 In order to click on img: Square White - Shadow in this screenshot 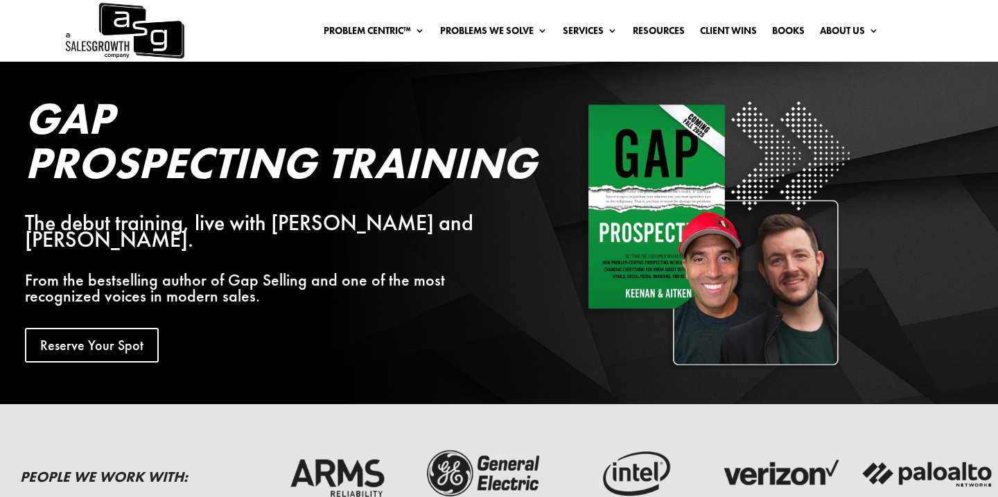, I will do `click(718, 233)`.